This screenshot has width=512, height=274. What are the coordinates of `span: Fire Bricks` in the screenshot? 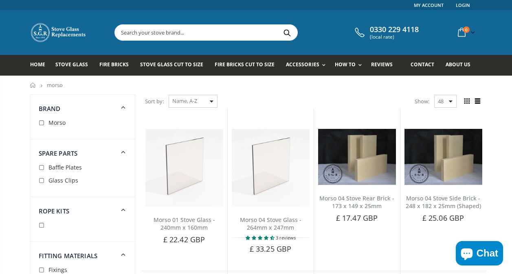 It's located at (114, 64).